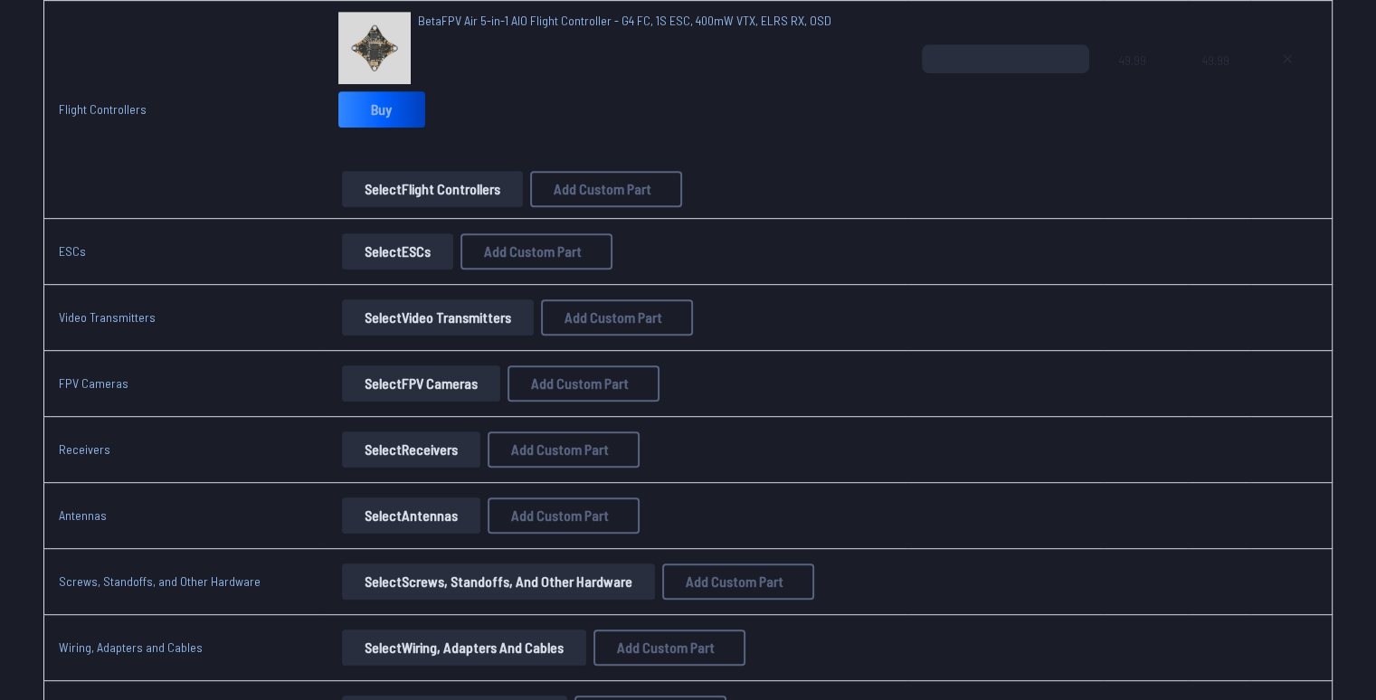 This screenshot has width=1376, height=700. I want to click on span: BetaFPV Air 5-in-1 AIO Flight Controller - G4 FC, 1S ESC, 400mW VTX, ELRS RX, OSD, so click(624, 20).